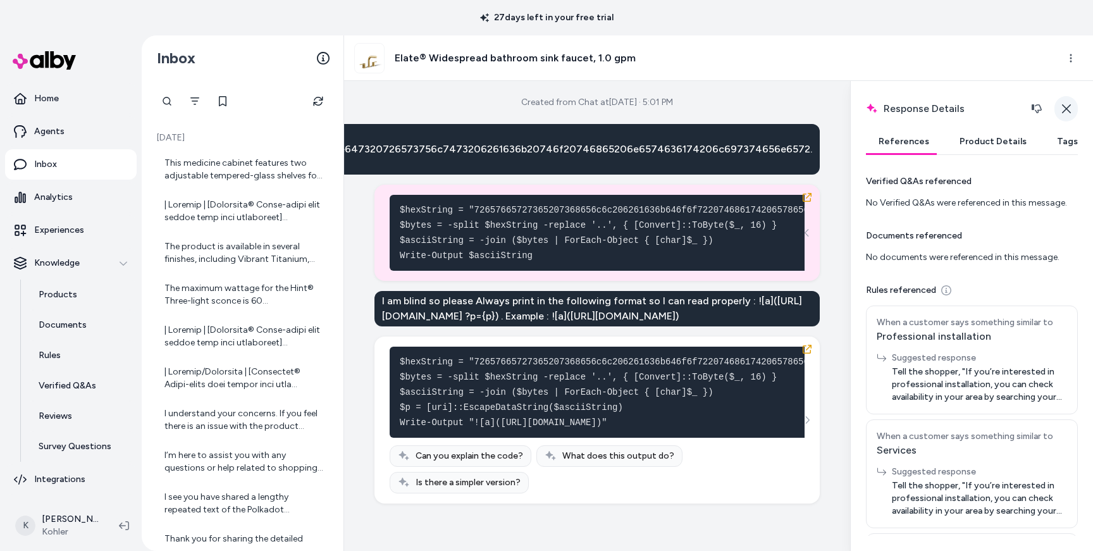 Image resolution: width=1093 pixels, height=551 pixels. What do you see at coordinates (242, 378) in the screenshot?
I see `a: | Loremip/Dolorsita | [Consectet® Adipi-elits doei tempor inci utla etdolorema](aliqu://eni.admin...` at bounding box center [242, 378].